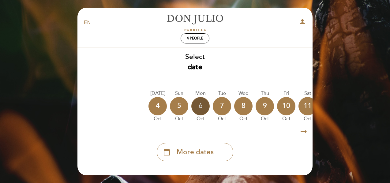  I want to click on div: Sun, so click(179, 93).